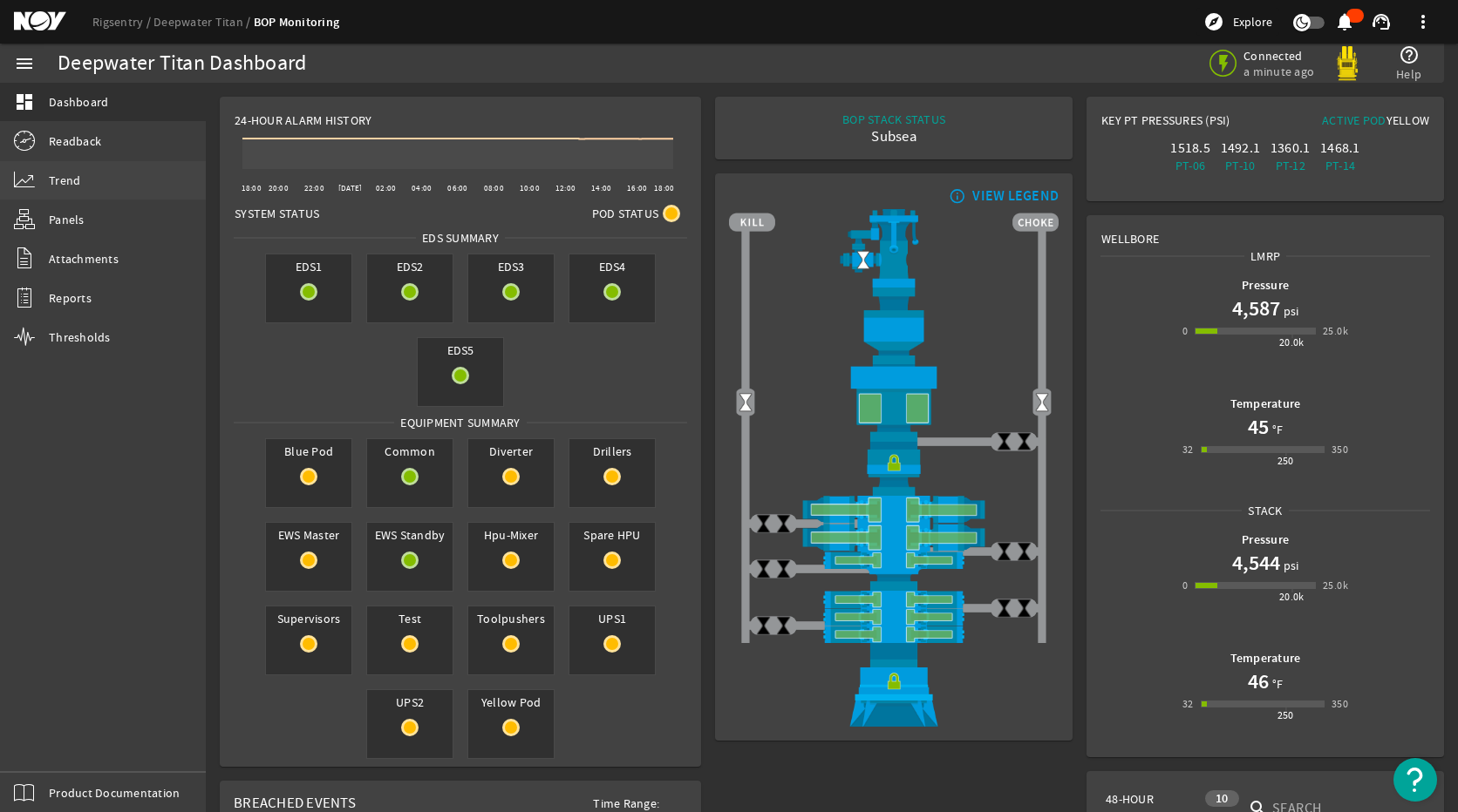 Image resolution: width=1458 pixels, height=812 pixels. Describe the element at coordinates (1221, 798) in the screenshot. I see `div: 10` at that location.